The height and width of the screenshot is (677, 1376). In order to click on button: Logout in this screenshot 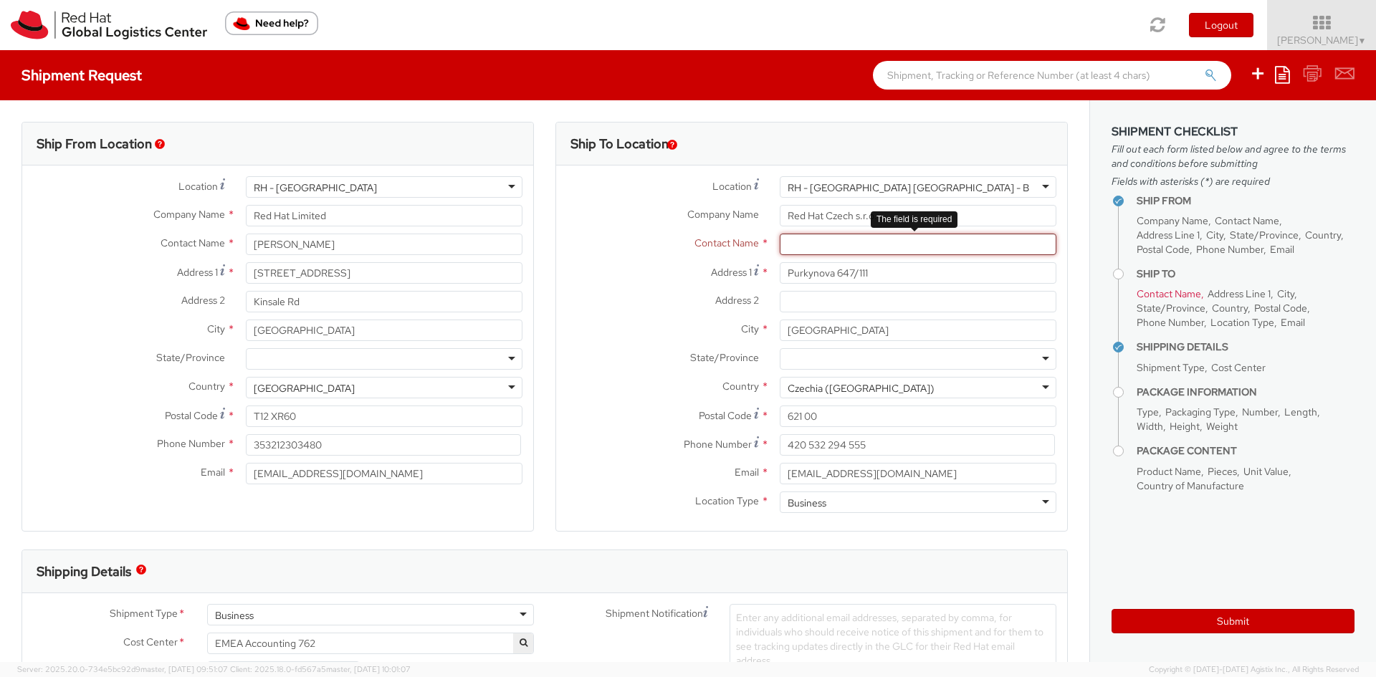, I will do `click(1221, 25)`.